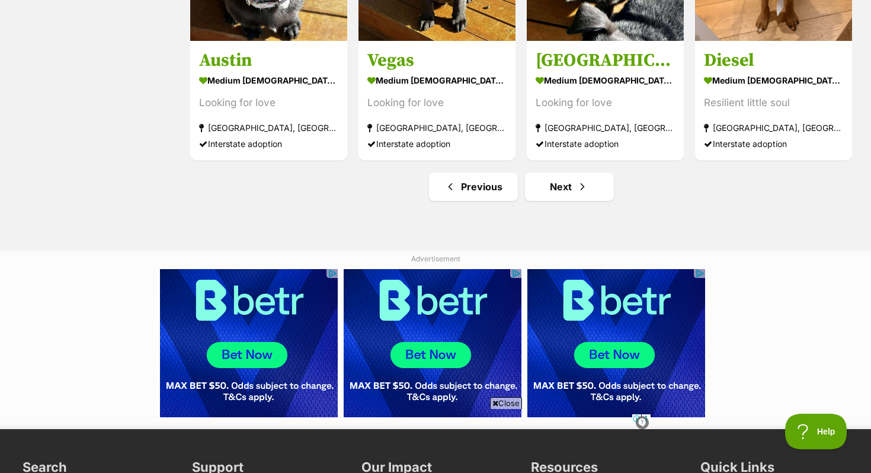  Describe the element at coordinates (437, 60) in the screenshot. I see `h3: Vegas` at that location.